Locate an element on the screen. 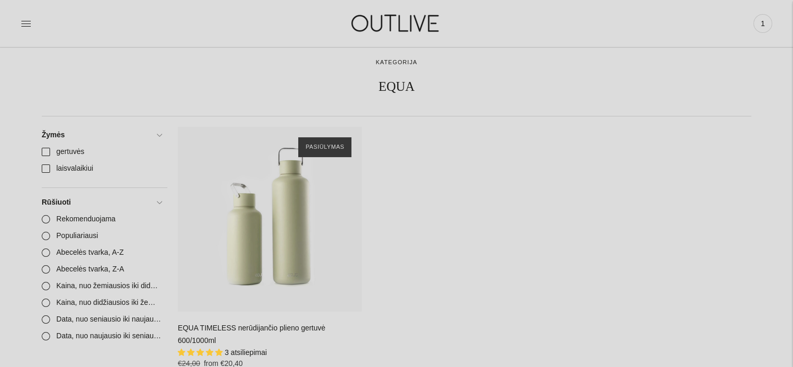 The height and width of the screenshot is (367, 793). a: gertuvės is located at coordinates (101, 152).